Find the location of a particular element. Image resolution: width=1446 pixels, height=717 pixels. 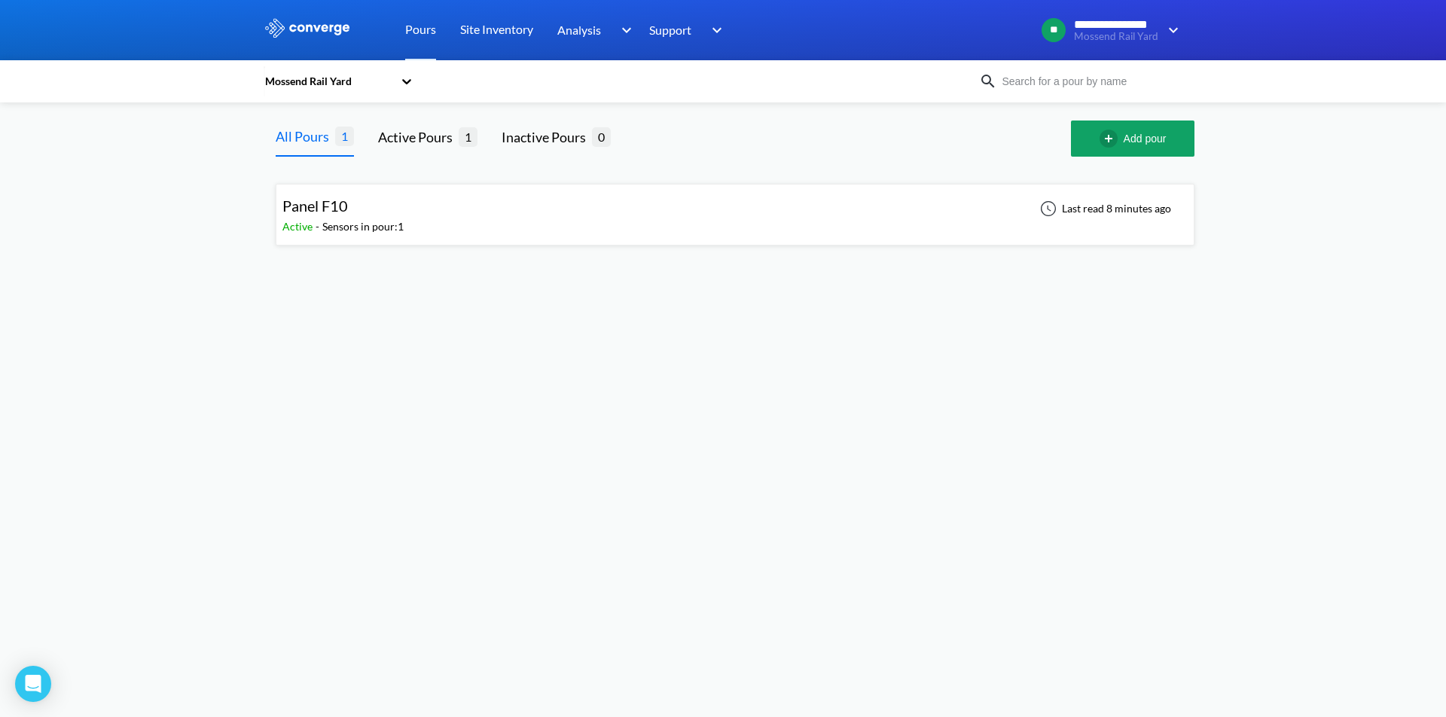

div: Sensors in pour: 1 is located at coordinates (363, 227).